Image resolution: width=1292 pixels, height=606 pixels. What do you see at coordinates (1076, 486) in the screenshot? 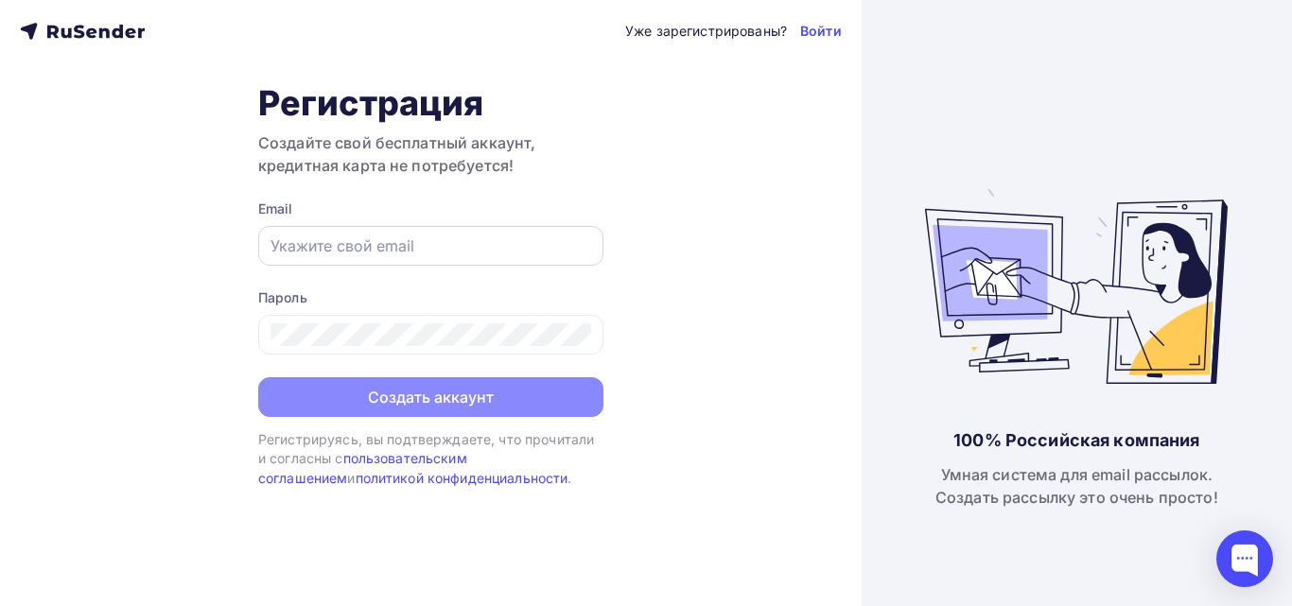
I see `div: Умная система для email рассылок. Создать рассылку это очень просто!` at bounding box center [1076, 486].